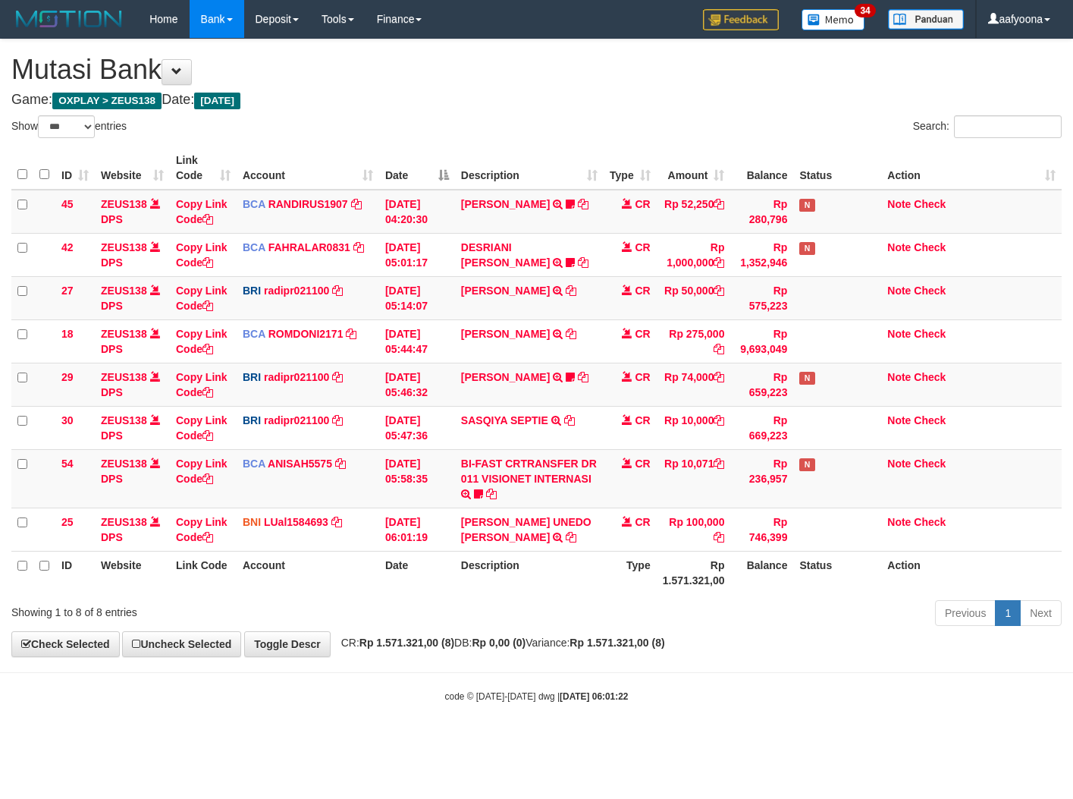  I want to click on th: Website, so click(132, 572).